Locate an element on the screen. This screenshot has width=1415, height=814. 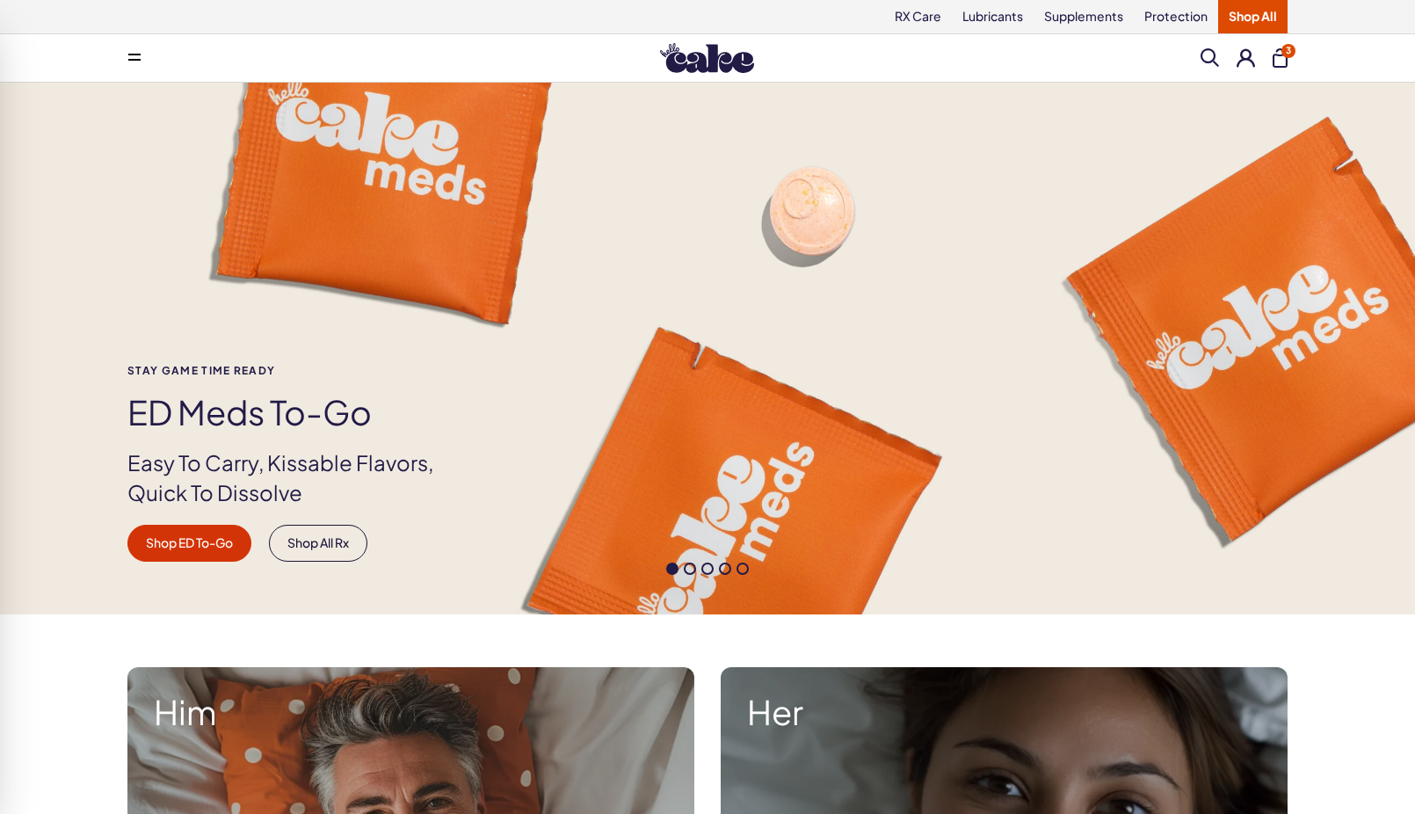
img: Hello Cake is located at coordinates (707, 58).